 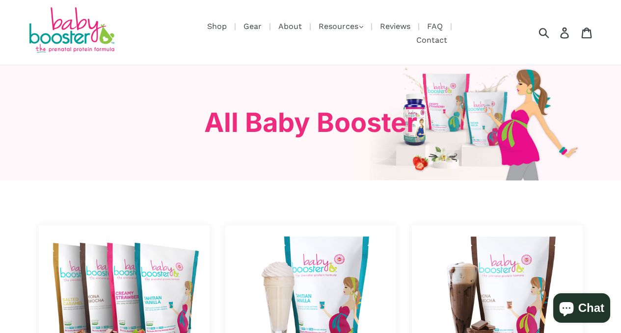 I want to click on input: Search, so click(x=555, y=32).